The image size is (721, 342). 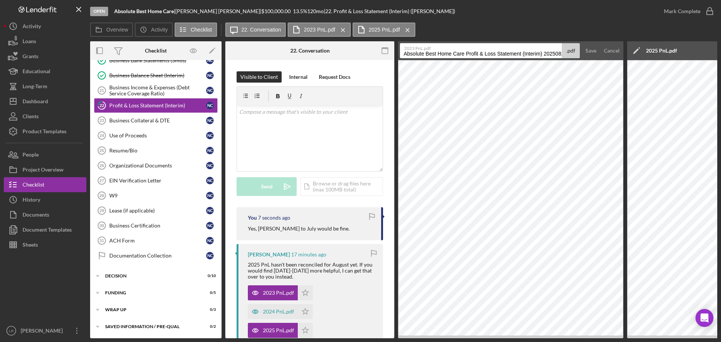 I want to click on div: People, so click(x=30, y=155).